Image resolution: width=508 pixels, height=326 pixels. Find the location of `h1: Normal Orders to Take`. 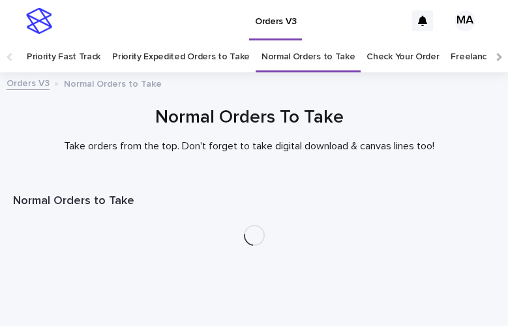

h1: Normal Orders to Take is located at coordinates (254, 201).